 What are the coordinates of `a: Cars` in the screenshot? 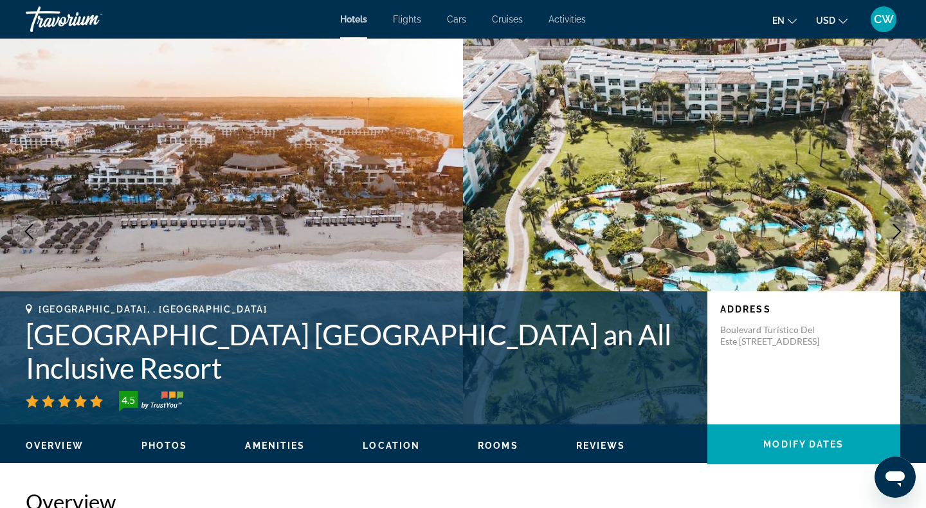 It's located at (457, 19).